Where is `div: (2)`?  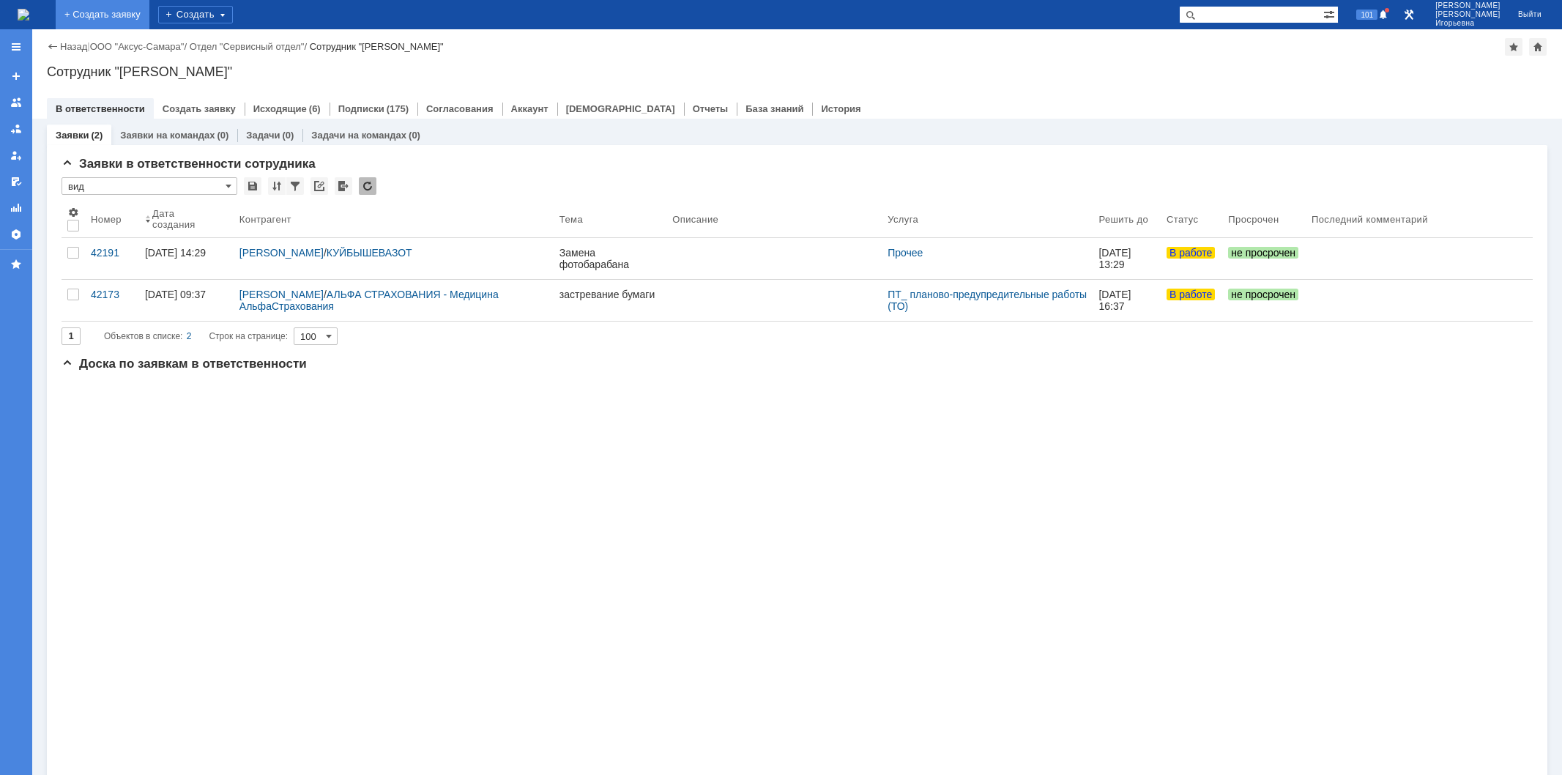
div: (2) is located at coordinates (97, 135).